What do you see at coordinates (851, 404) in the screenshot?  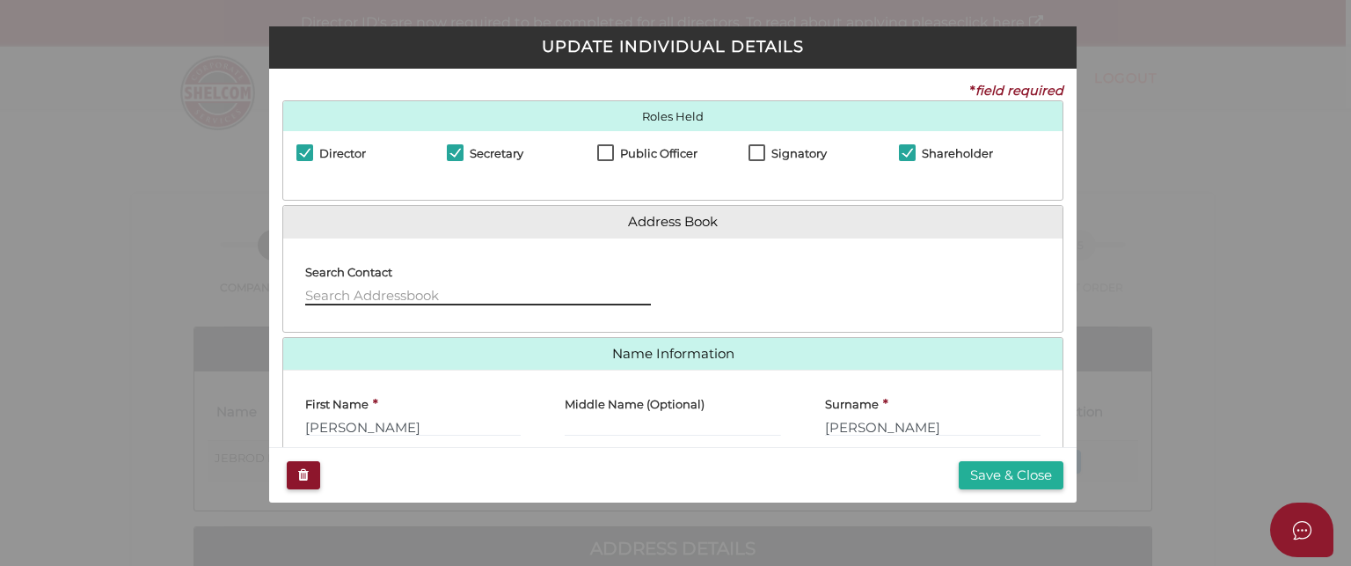 I see `h4: Surname` at bounding box center [851, 404].